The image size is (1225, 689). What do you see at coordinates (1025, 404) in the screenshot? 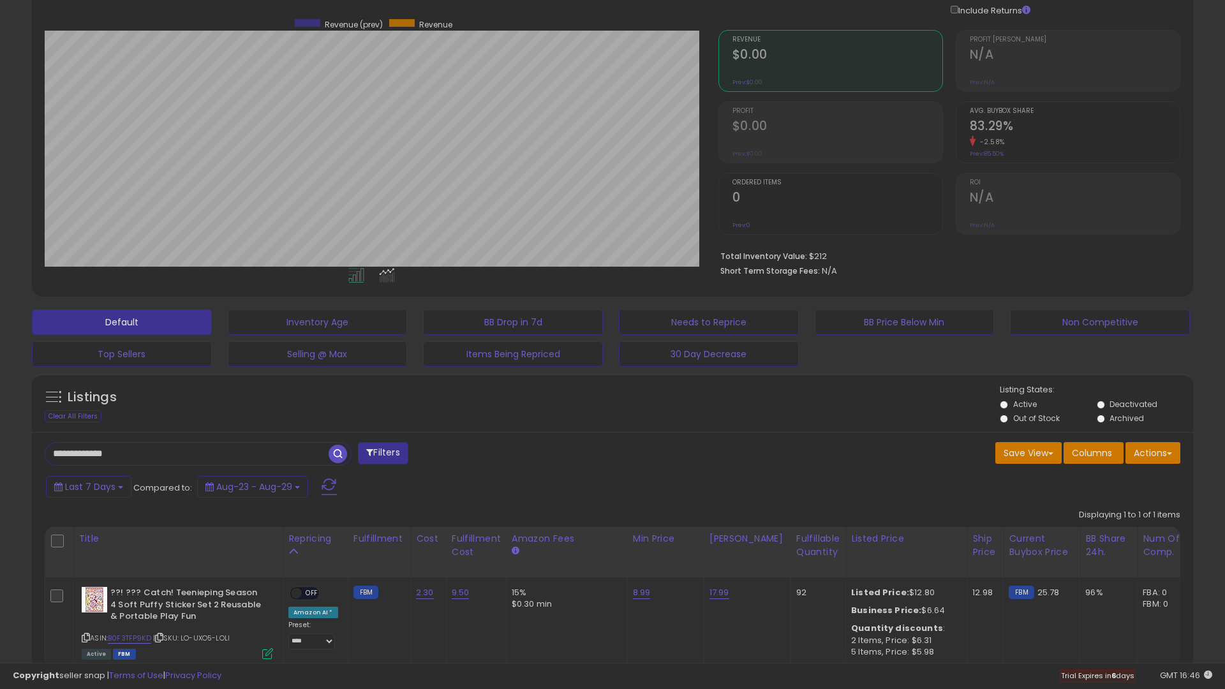
I see `label: Active` at bounding box center [1025, 404].